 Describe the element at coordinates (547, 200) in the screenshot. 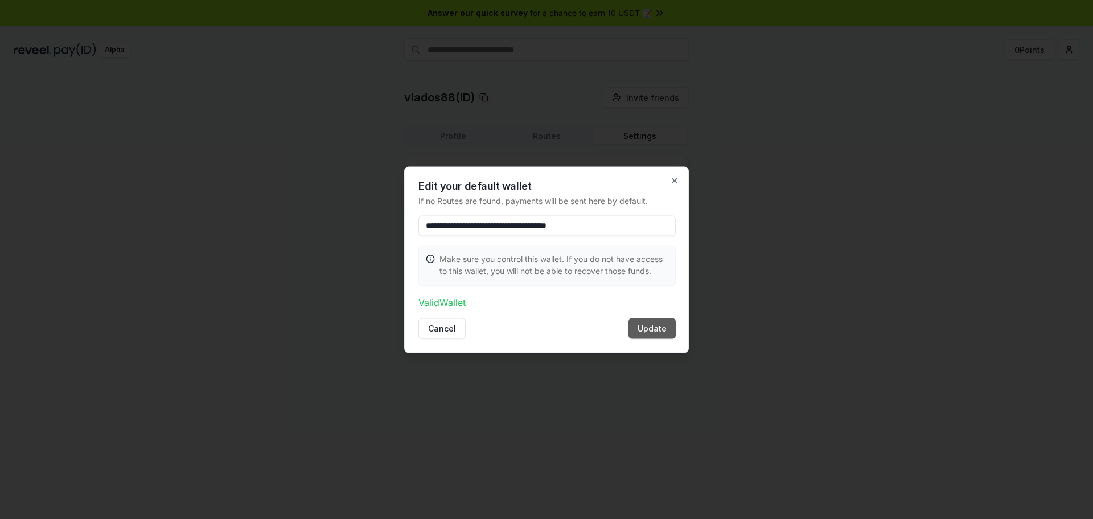

I see `p: If no Routes are found, payments will be sent here by default.` at that location.